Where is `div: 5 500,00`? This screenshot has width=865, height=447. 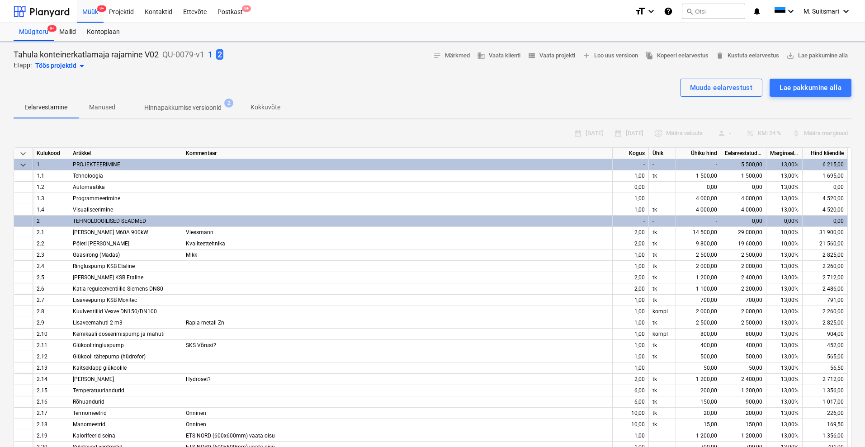
div: 5 500,00 is located at coordinates (743, 165).